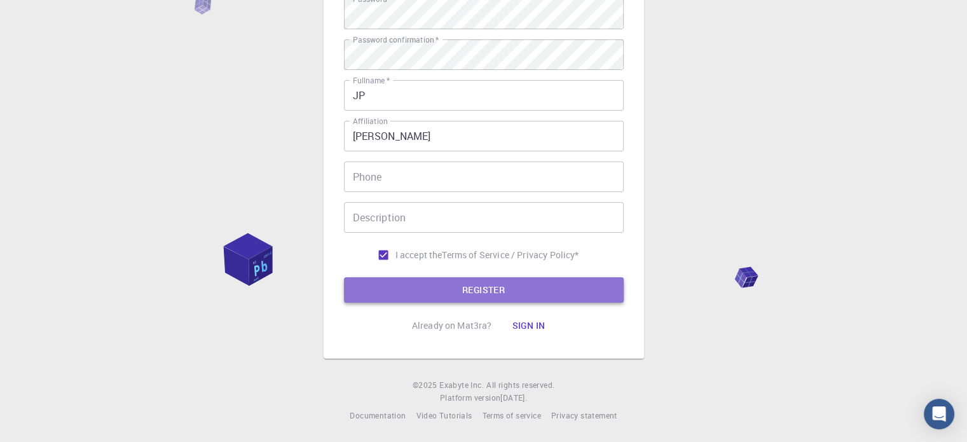 The width and height of the screenshot is (967, 442). I want to click on p: Already on Mat3ra?, so click(452, 325).